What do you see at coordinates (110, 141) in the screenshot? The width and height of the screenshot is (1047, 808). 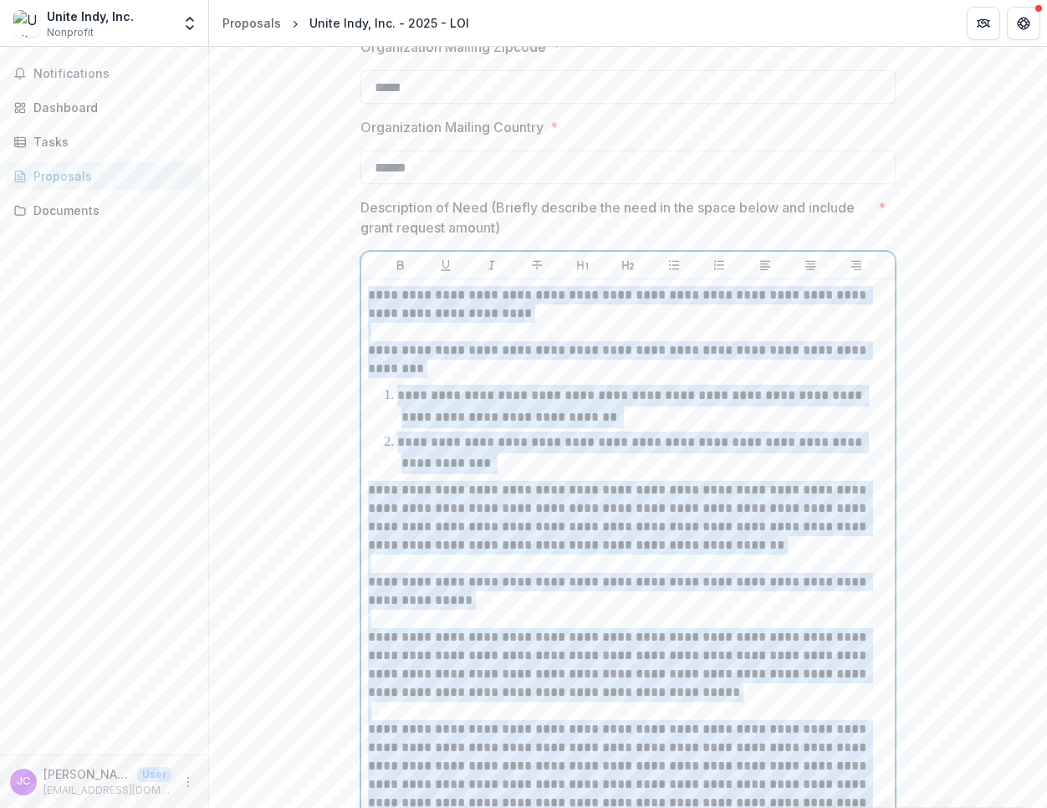 I see `div: Tasks` at bounding box center [110, 141].